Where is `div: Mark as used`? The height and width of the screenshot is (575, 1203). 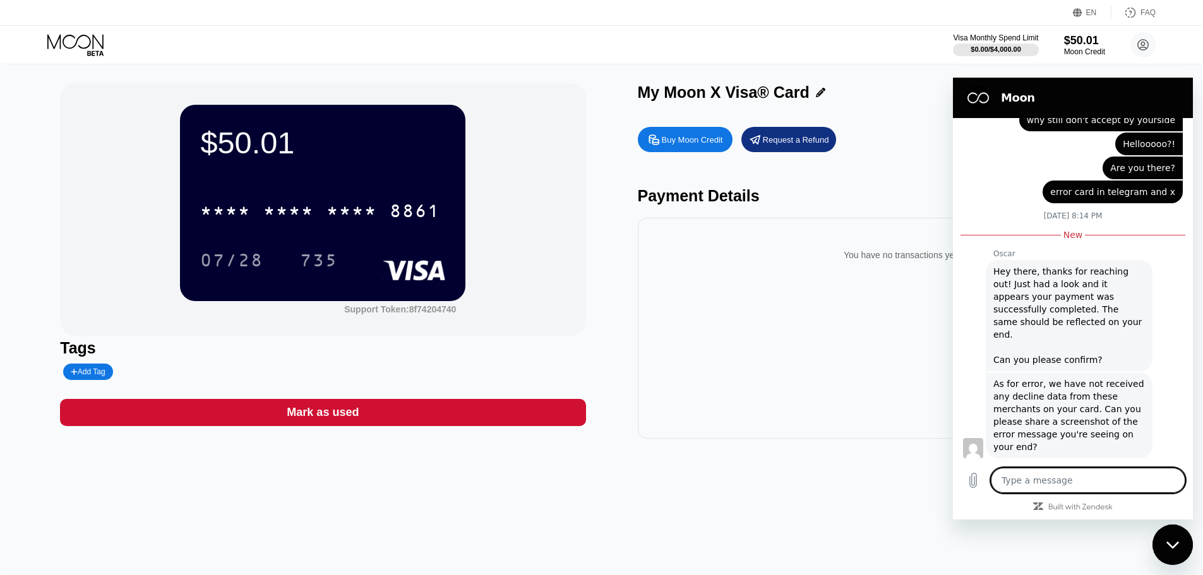 div: Mark as used is located at coordinates (323, 412).